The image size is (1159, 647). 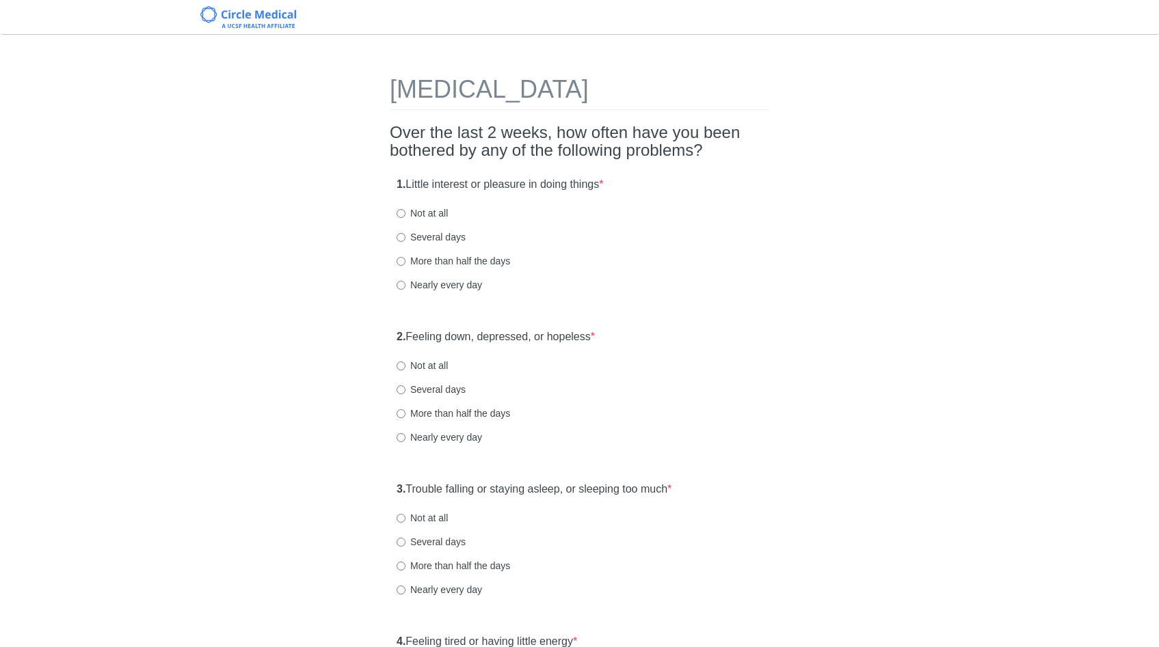 I want to click on img: Circle Medical Logo, so click(x=248, y=17).